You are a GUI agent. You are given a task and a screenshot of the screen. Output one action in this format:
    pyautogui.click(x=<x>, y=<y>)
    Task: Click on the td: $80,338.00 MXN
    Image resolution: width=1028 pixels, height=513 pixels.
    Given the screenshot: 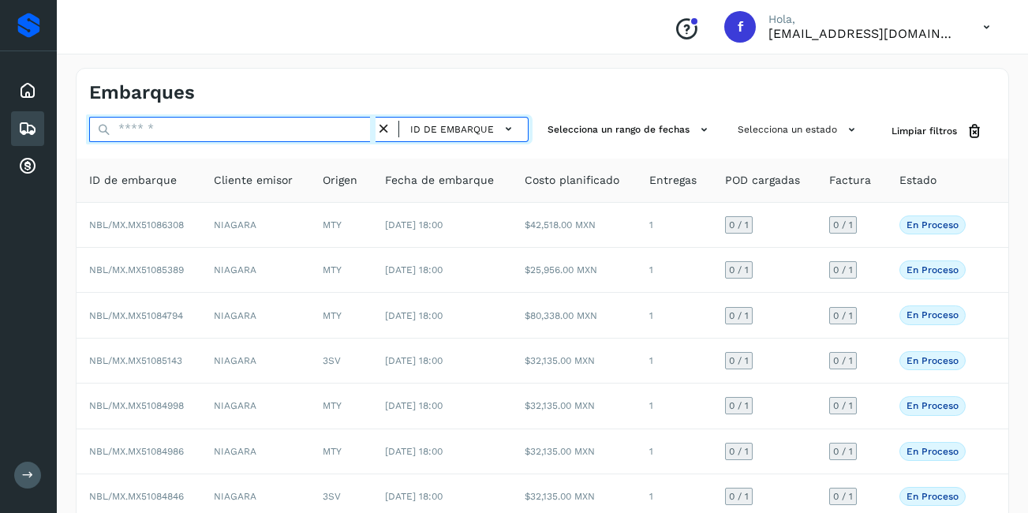 What is the action you would take?
    pyautogui.click(x=575, y=315)
    